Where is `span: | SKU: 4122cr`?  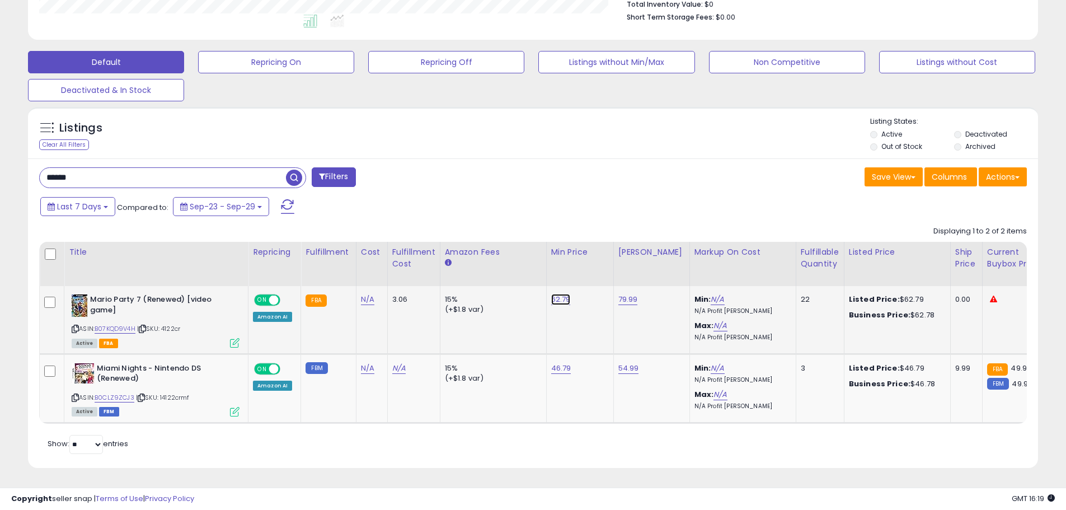
span: | SKU: 4122cr is located at coordinates (158, 328).